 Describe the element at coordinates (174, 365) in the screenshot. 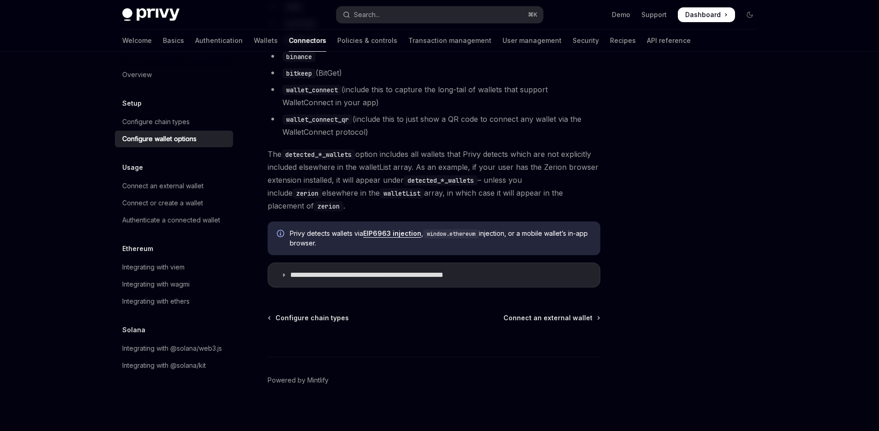

I see `a: Integrating with @solana/kit` at that location.